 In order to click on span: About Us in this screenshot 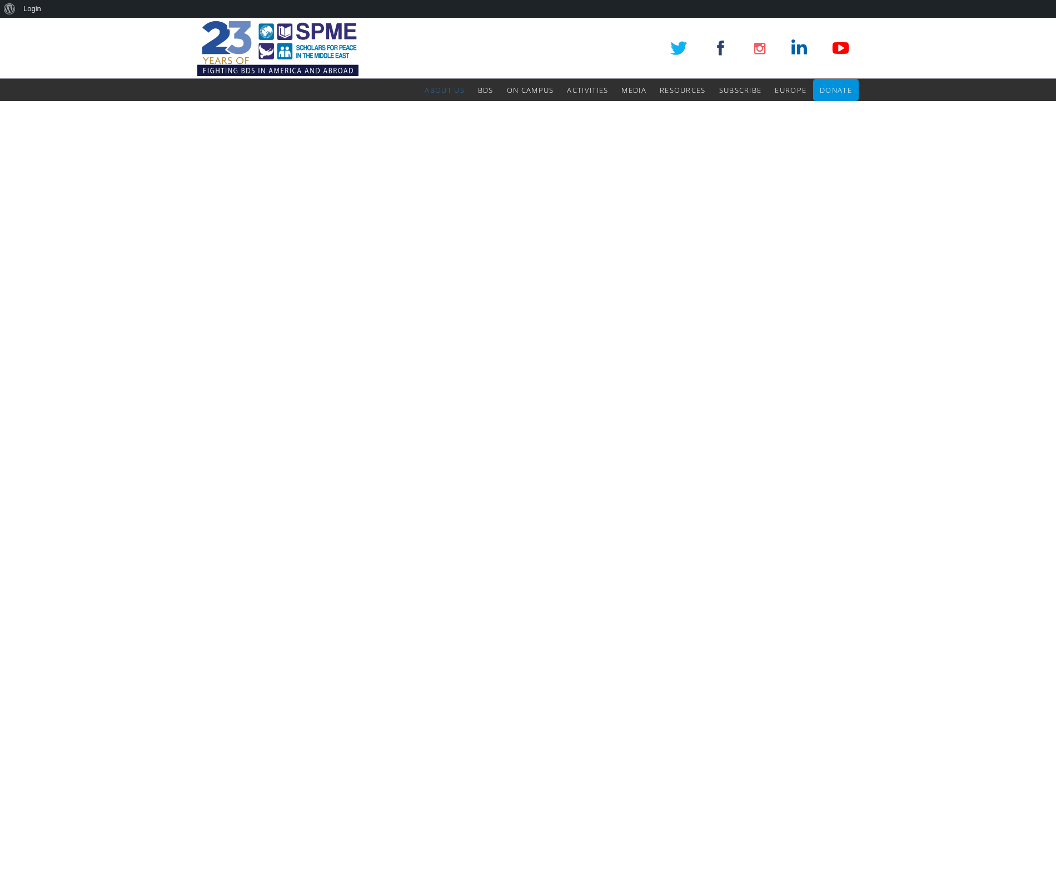, I will do `click(444, 90)`.